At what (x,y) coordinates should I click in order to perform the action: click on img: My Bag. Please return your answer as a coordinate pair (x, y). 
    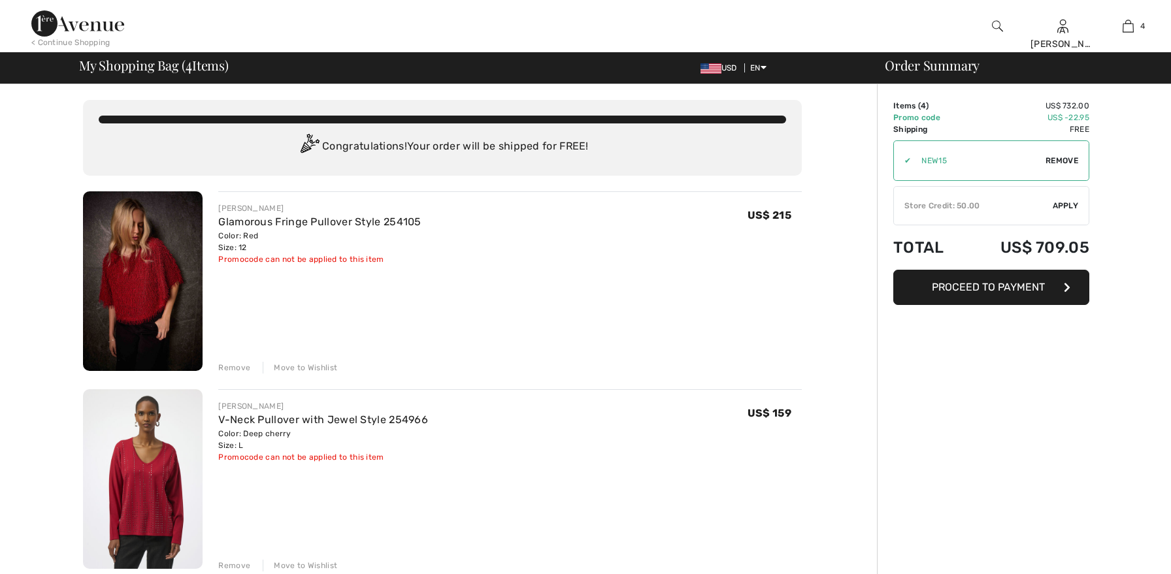
    Looking at the image, I should click on (1128, 26).